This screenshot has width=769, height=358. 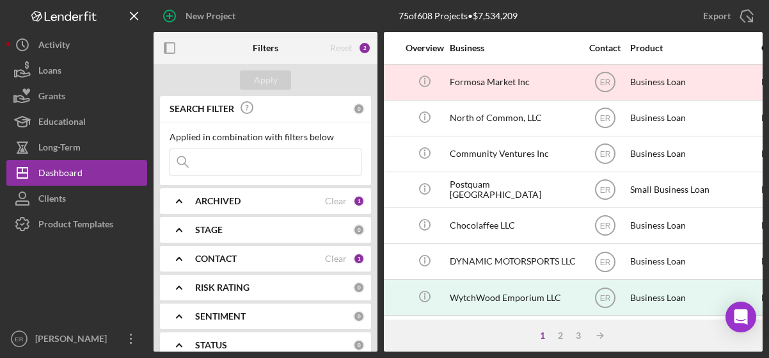 I want to click on div: 75 of 608 Projects • $7,534,209, so click(x=458, y=16).